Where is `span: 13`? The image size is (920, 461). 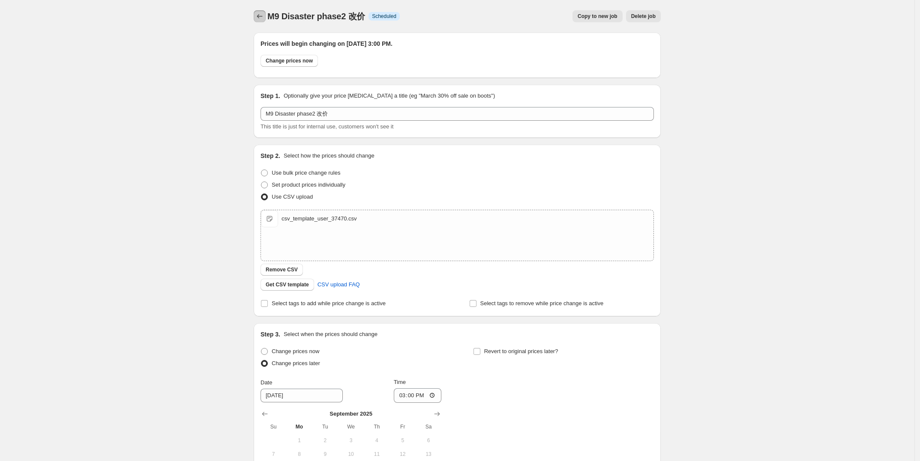 span: 13 is located at coordinates (428, 454).